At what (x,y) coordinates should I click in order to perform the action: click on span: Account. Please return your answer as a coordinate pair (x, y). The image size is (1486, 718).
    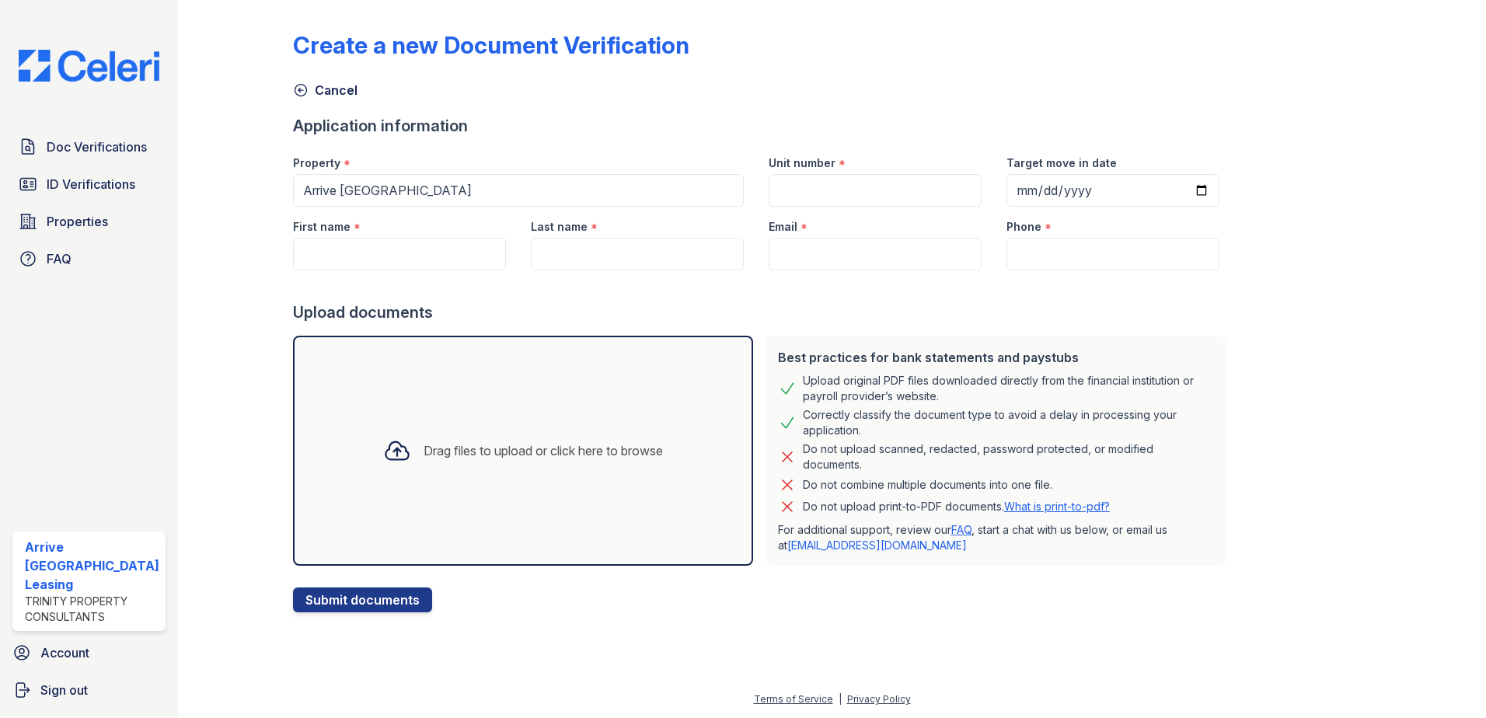
    Looking at the image, I should click on (65, 653).